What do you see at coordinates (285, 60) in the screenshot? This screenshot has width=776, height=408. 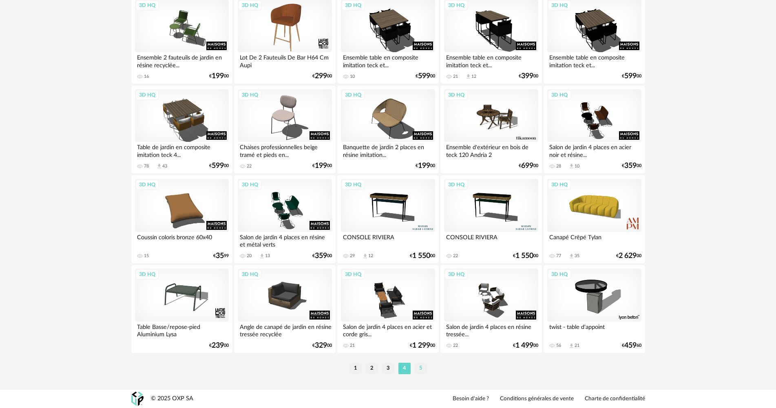 I see `div: Lot De 2 Fauteuils De Bar H64 Cm Aupi` at bounding box center [285, 60].